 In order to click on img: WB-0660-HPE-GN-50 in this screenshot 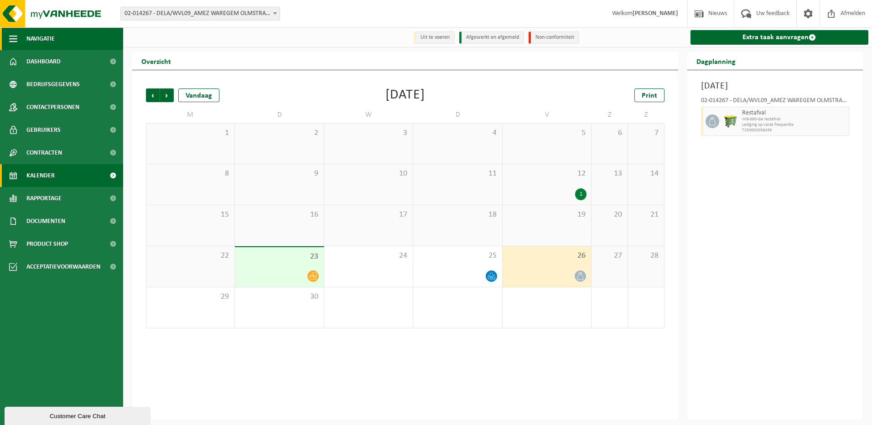, I will do `click(731, 121)`.